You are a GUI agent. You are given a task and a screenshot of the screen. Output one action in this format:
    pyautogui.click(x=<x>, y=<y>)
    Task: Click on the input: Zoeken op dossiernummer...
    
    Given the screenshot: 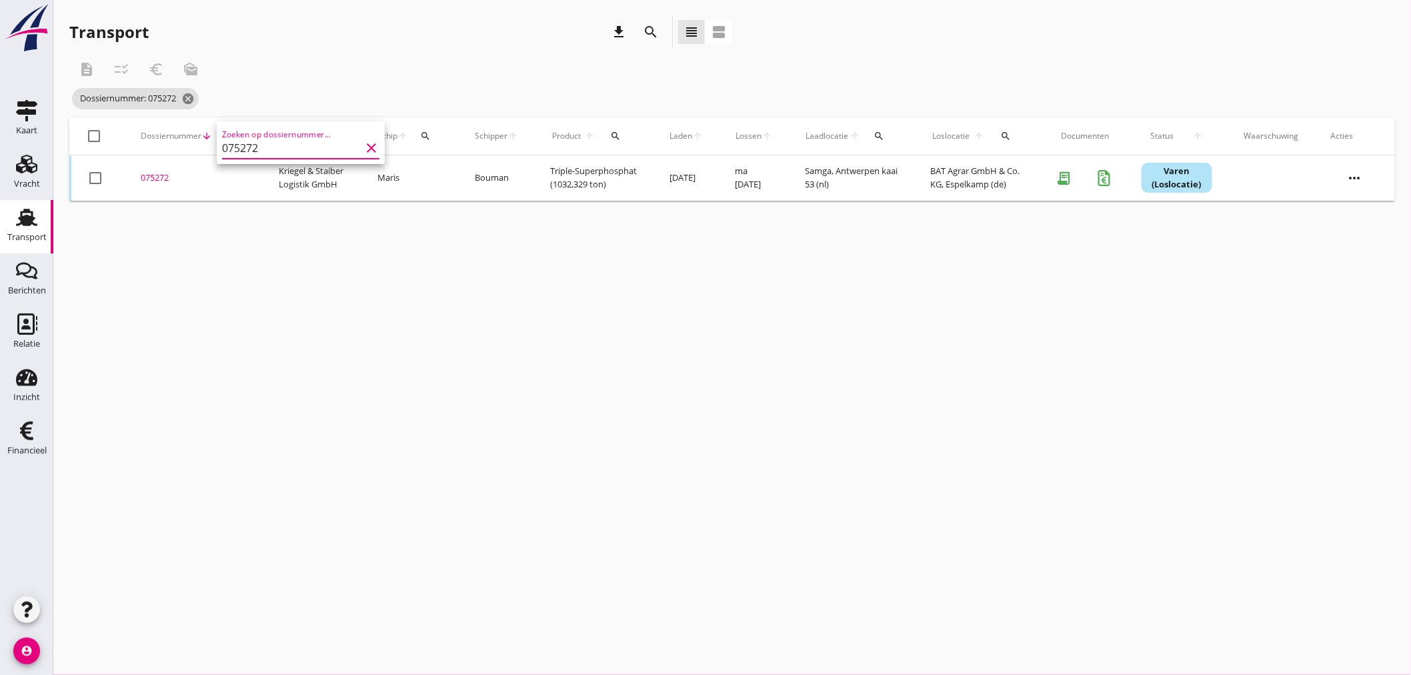 What is the action you would take?
    pyautogui.click(x=291, y=148)
    